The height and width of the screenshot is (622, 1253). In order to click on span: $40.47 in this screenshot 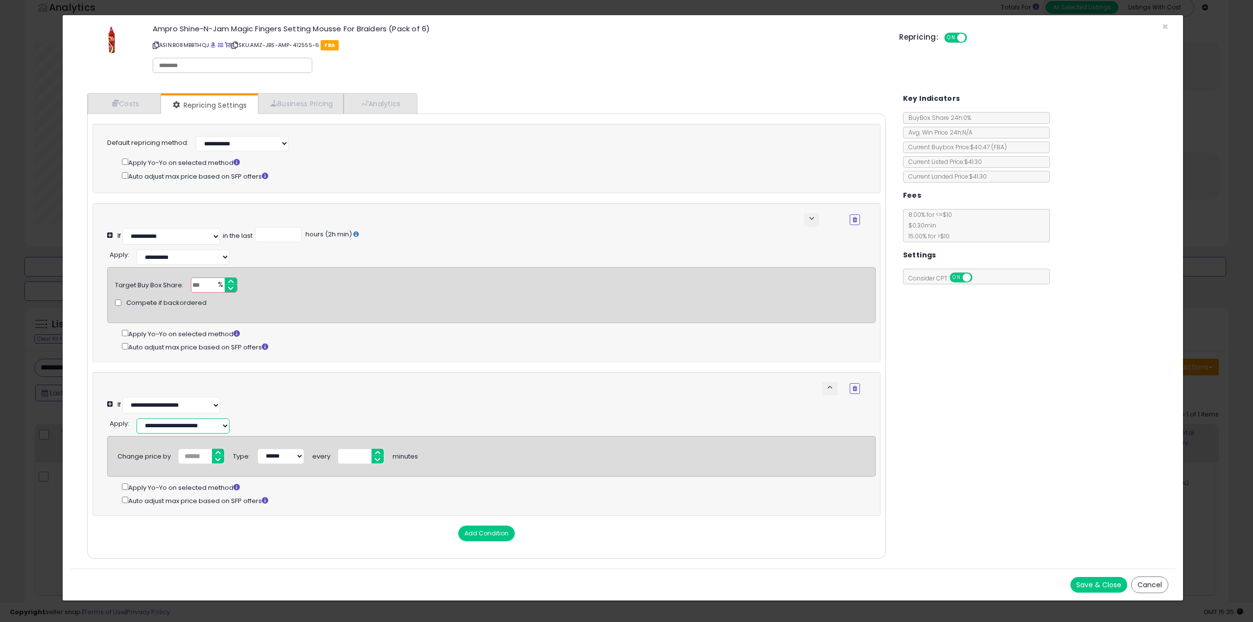, I will do `click(988, 147)`.